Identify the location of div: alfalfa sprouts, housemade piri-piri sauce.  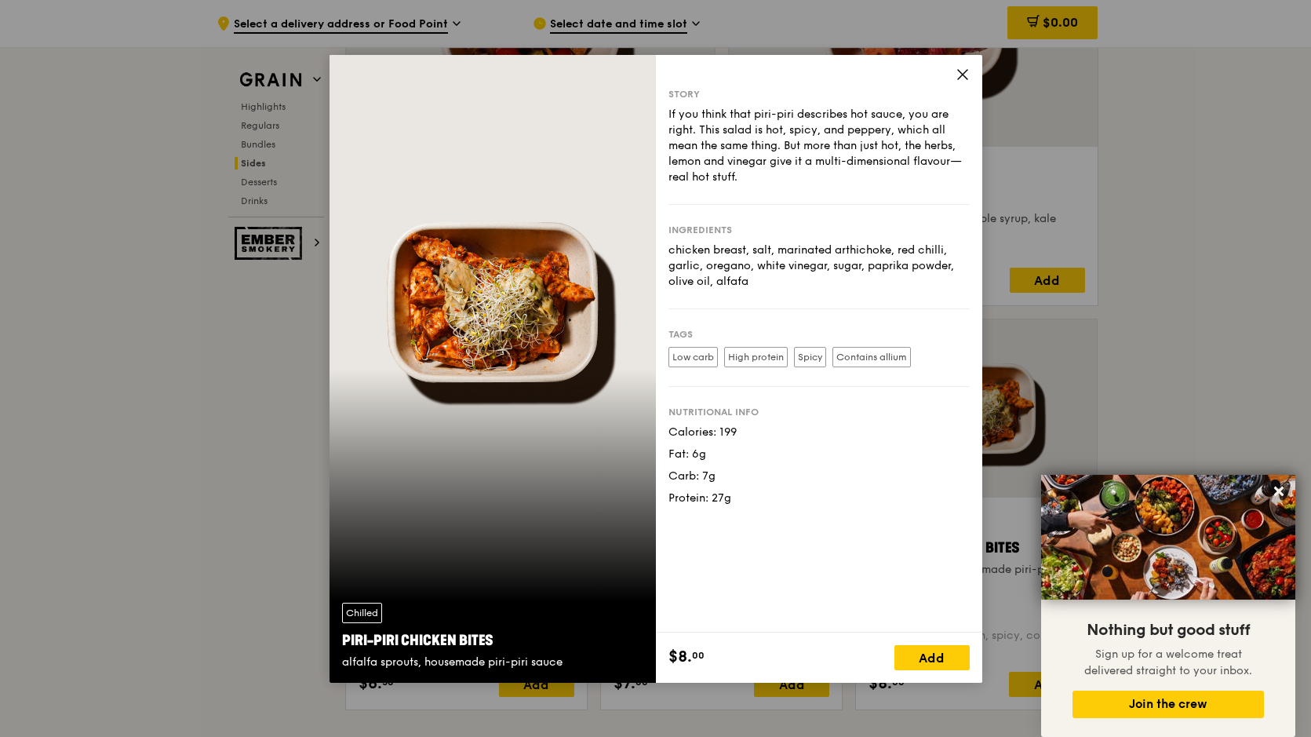
(493, 662).